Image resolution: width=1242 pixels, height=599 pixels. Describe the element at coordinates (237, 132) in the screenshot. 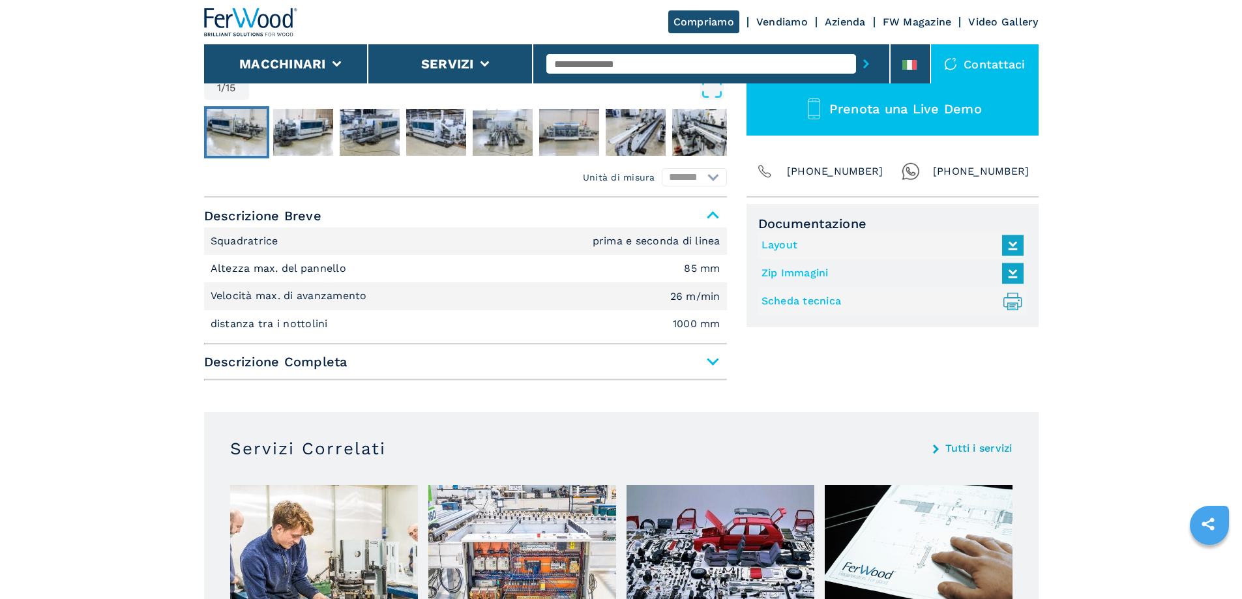

I see `img: 09b5d61158947454a940d2311d866aa4` at that location.